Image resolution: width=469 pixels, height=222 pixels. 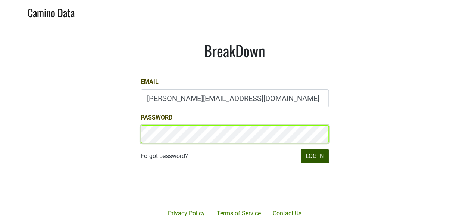 I want to click on label: Email, so click(x=150, y=82).